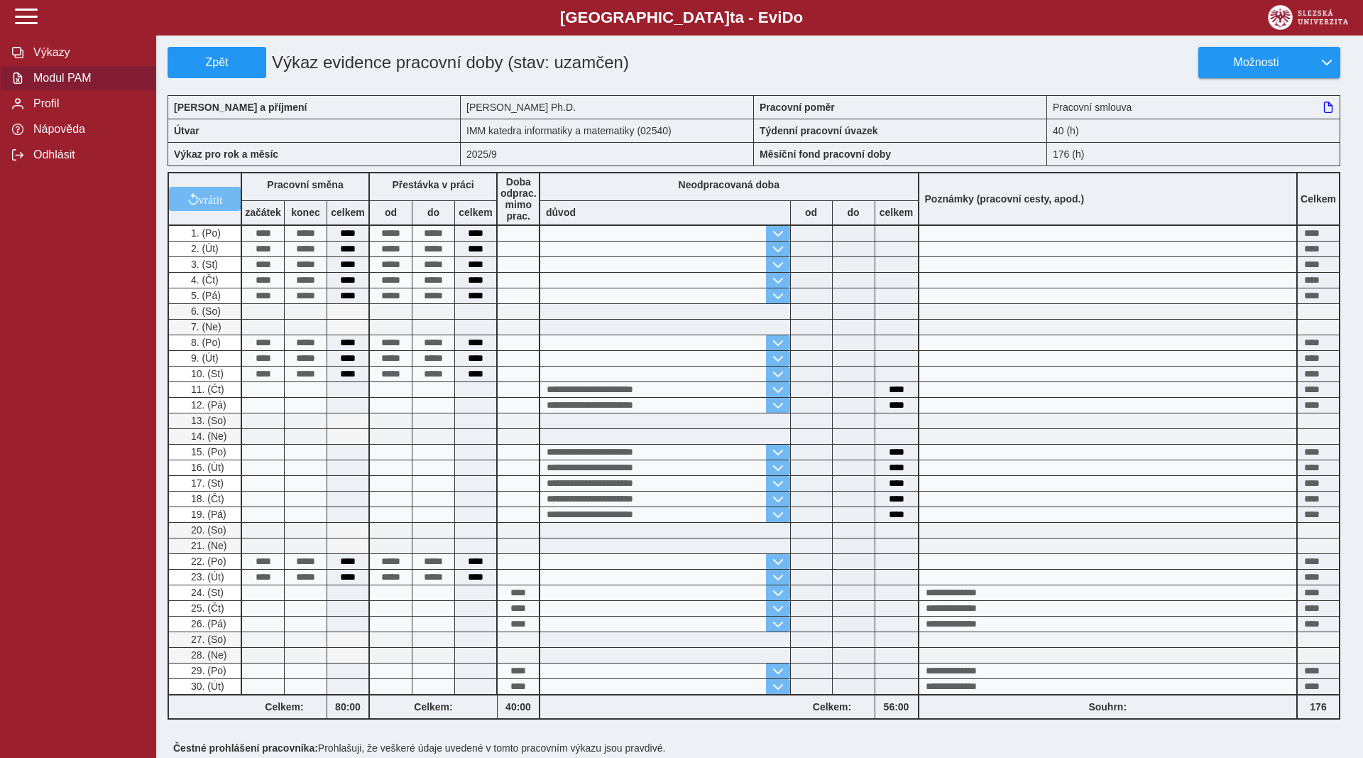 The image size is (1363, 758). What do you see at coordinates (825, 154) in the screenshot?
I see `b: Měsíční fond pracovní doby` at bounding box center [825, 154].